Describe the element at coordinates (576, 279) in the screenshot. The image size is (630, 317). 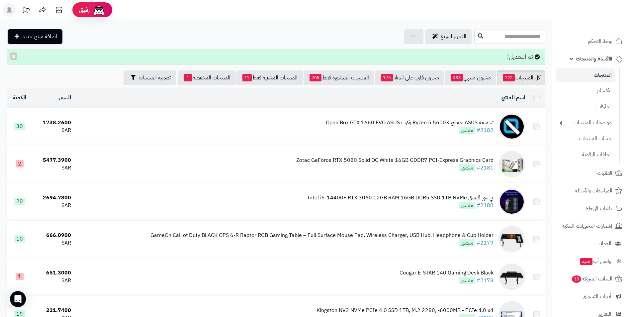
I see `span: 38` at that location.